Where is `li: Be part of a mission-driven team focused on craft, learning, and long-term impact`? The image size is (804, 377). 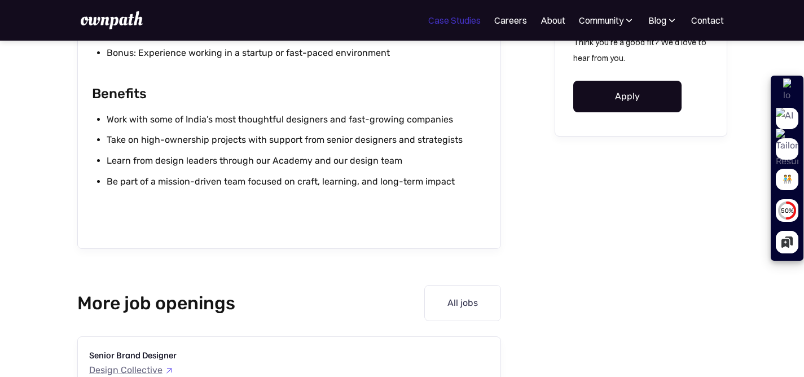 li: Be part of a mission-driven team focused on craft, learning, and long-term impact is located at coordinates (296, 182).